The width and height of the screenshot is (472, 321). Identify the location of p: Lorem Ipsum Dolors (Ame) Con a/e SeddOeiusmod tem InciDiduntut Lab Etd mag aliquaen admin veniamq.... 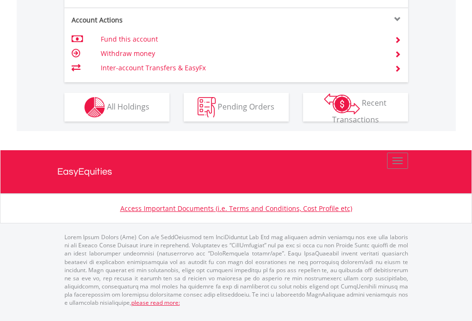
(236, 269).